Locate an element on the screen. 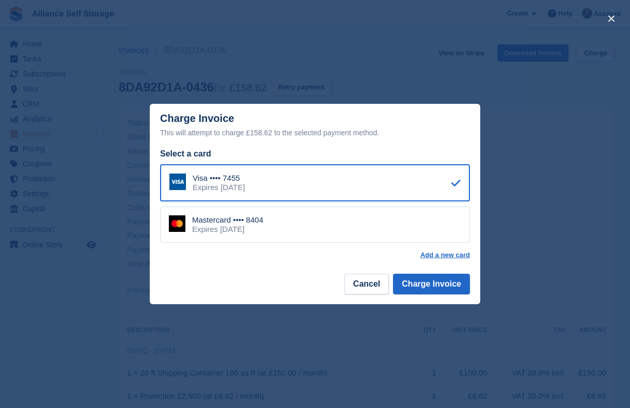 Image resolution: width=630 pixels, height=408 pixels. button: close is located at coordinates (612, 19).